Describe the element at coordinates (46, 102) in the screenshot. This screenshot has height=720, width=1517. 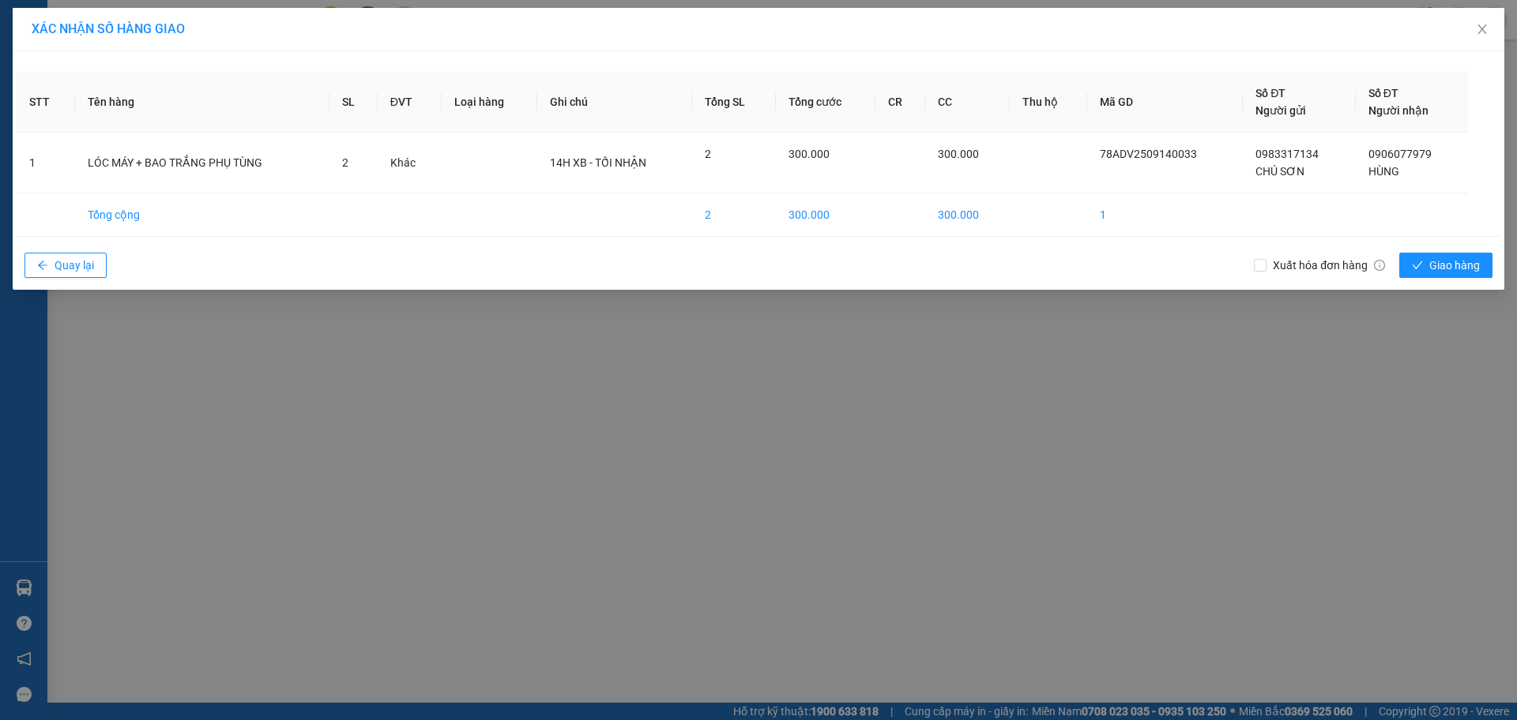
I see `th: STT` at that location.